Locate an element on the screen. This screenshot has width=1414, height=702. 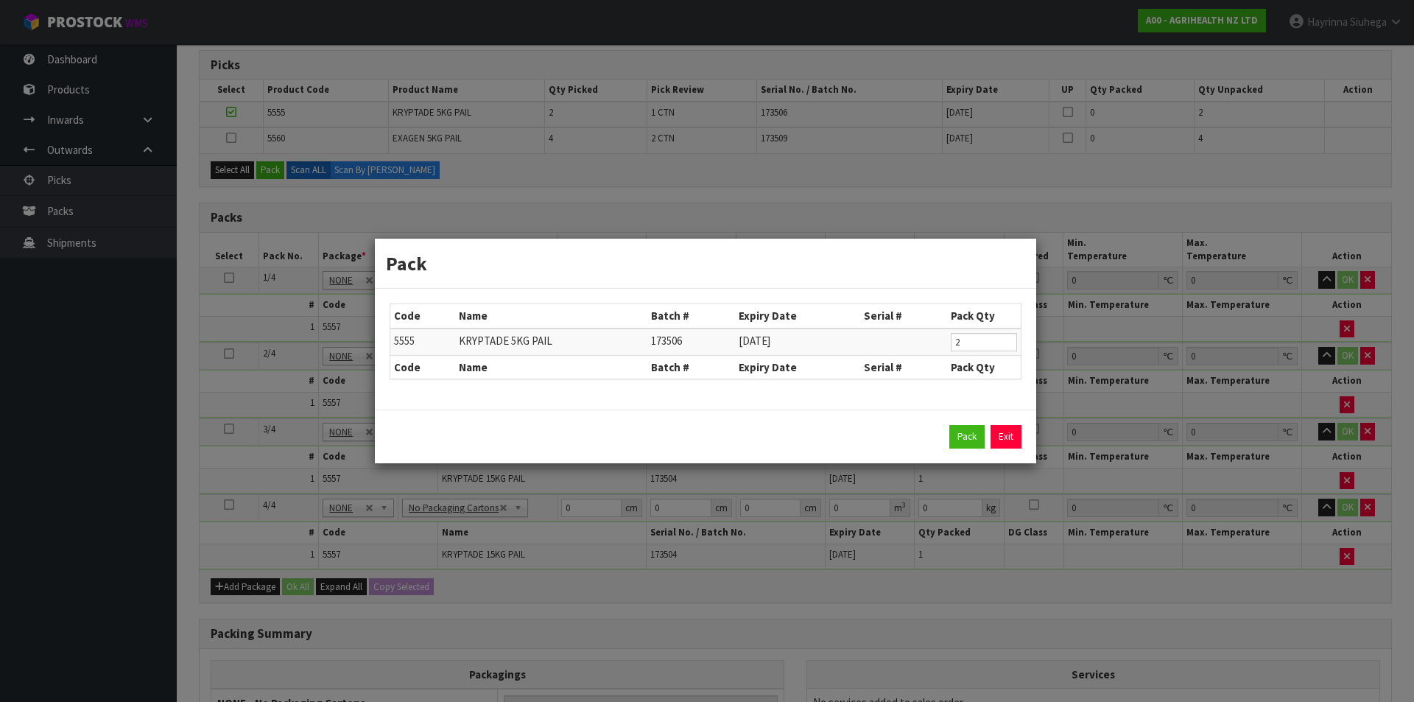
button: Pack is located at coordinates (967, 437).